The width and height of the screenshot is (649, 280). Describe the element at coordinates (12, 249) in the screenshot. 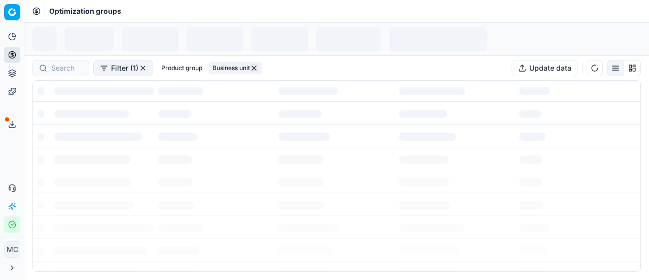

I see `span: MC` at that location.